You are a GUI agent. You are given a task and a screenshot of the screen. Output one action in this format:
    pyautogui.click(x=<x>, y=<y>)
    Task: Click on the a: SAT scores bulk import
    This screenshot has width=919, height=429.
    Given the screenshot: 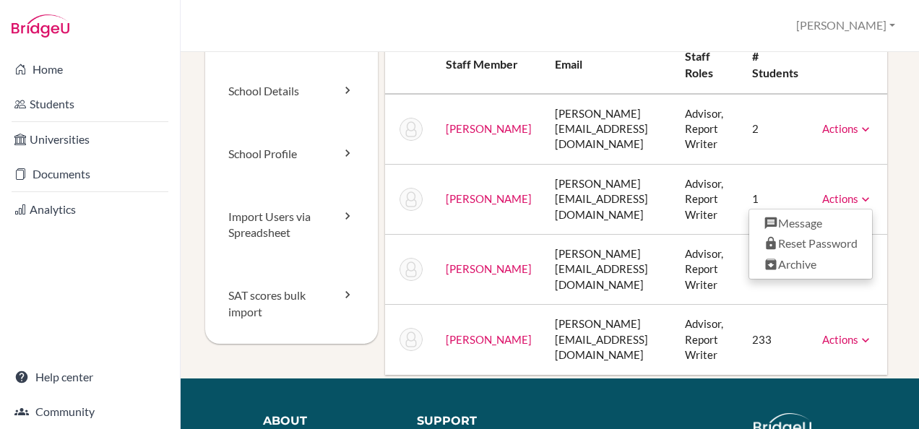 What is the action you would take?
    pyautogui.click(x=291, y=304)
    